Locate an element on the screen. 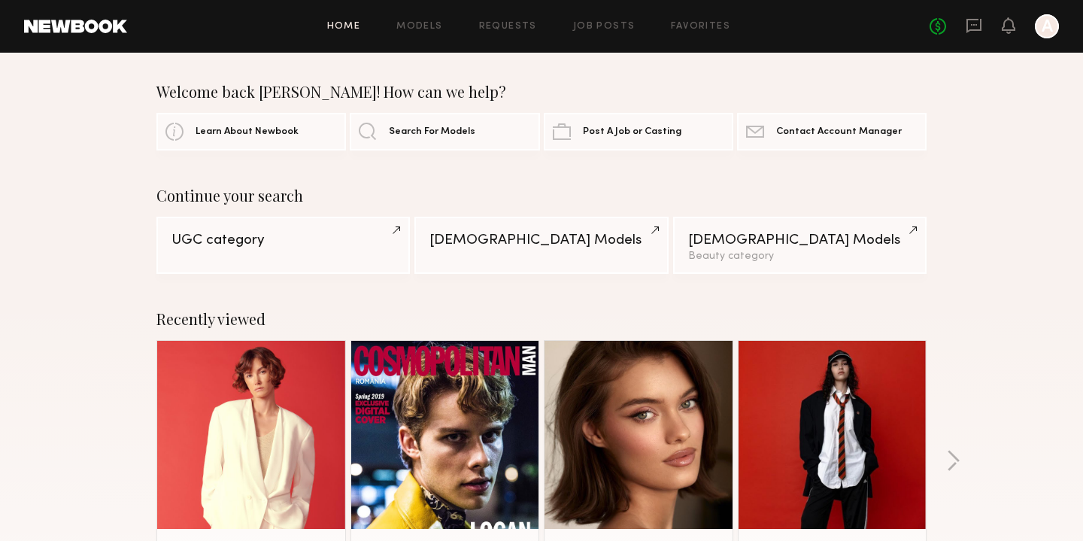 The height and width of the screenshot is (541, 1083). div: Continue your search is located at coordinates (542, 196).